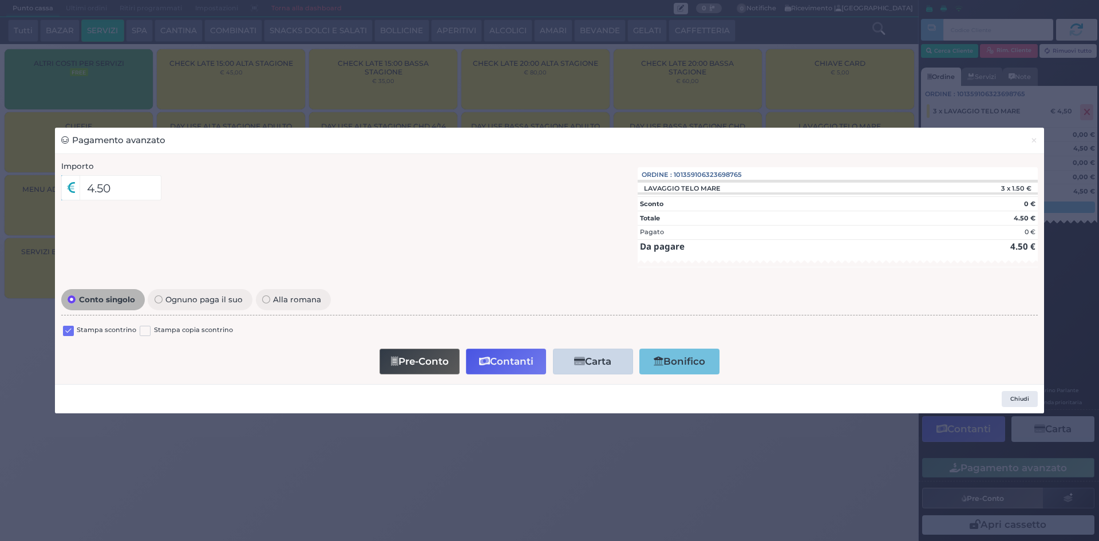 The image size is (1099, 541). Describe the element at coordinates (204, 299) in the screenshot. I see `span: Ognuno paga il suo` at that location.